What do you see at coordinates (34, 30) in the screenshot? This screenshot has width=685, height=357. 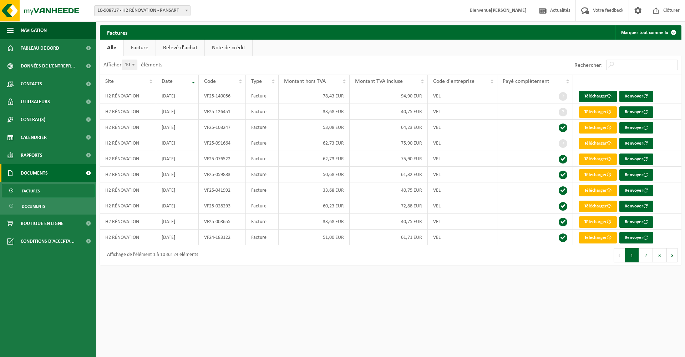 I see `span: Navigation` at bounding box center [34, 30].